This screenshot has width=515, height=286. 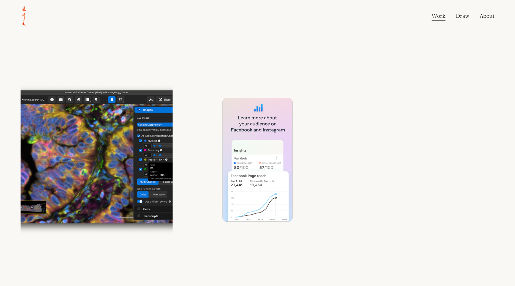 I want to click on a: Xenium Explorer, so click(x=96, y=160).